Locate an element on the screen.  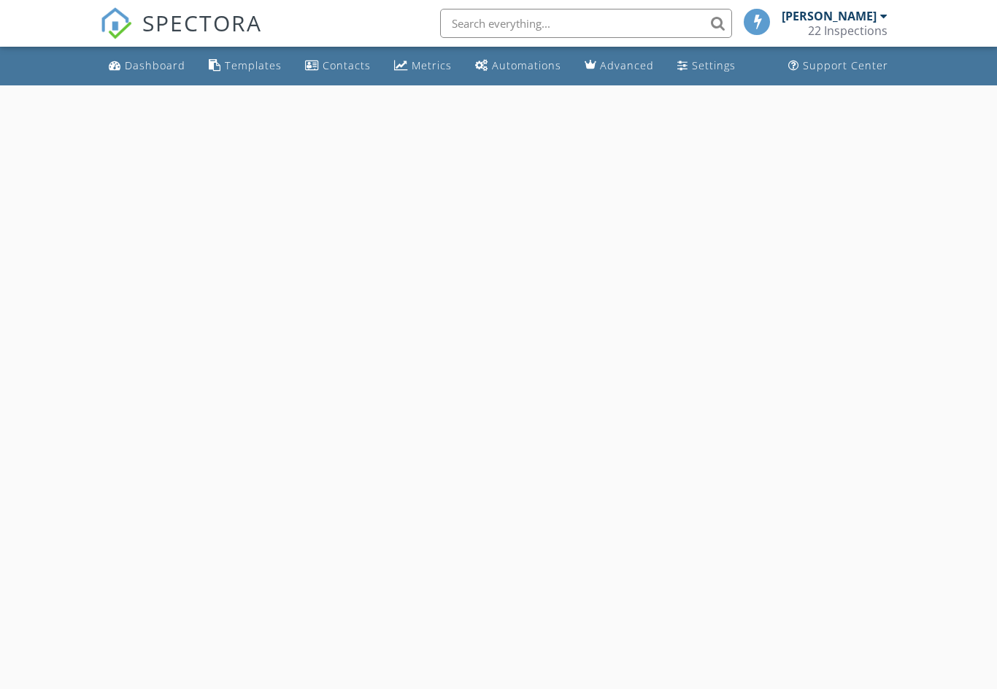
a: Settings is located at coordinates (706, 66).